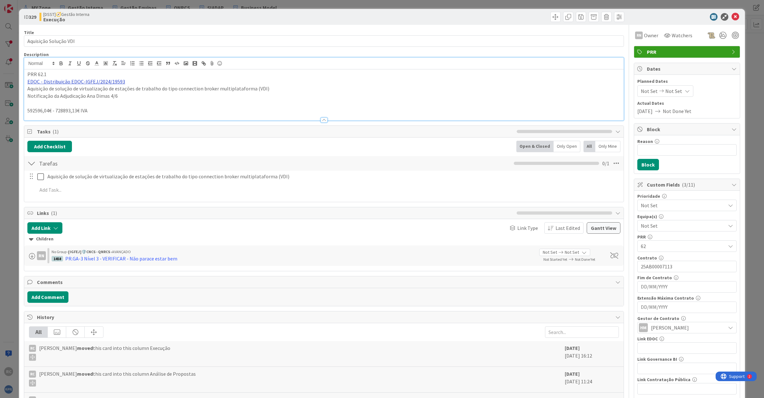 This screenshot has width=764, height=398. Describe the element at coordinates (45, 228) in the screenshot. I see `button: Add Link` at that location.